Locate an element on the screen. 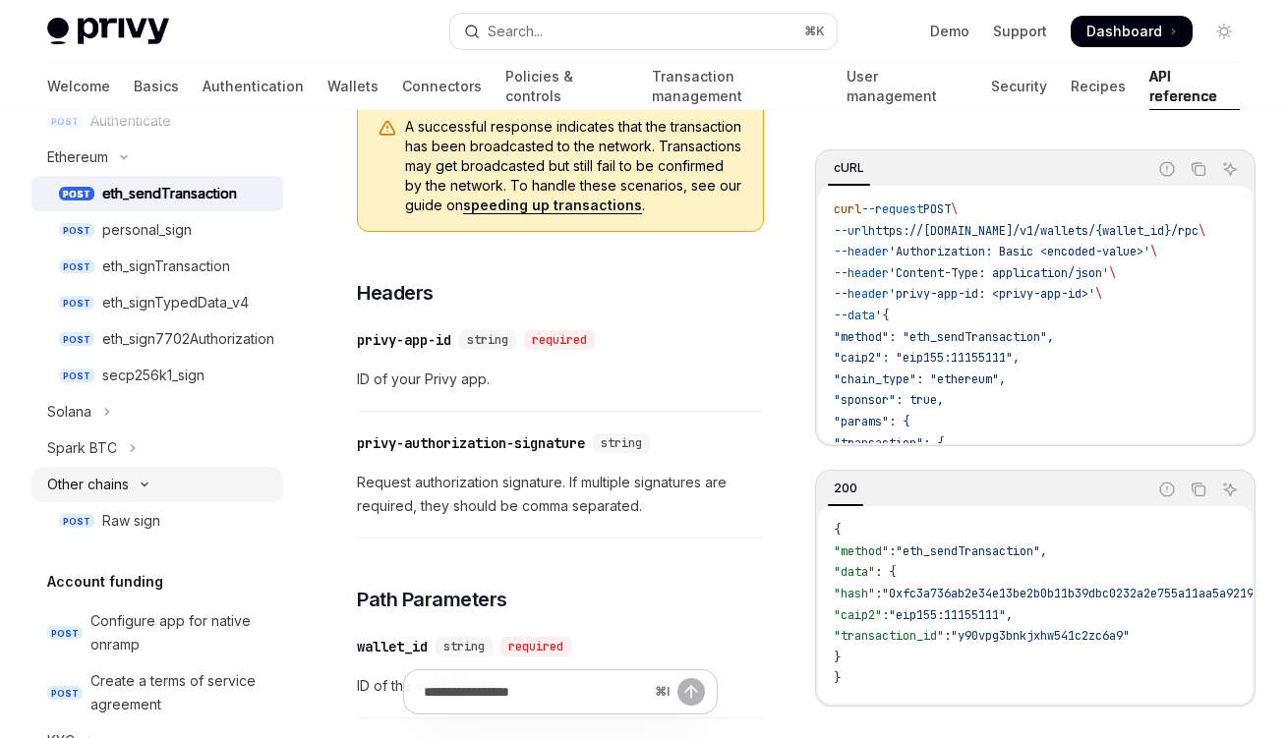  a: Support is located at coordinates (1019, 31).